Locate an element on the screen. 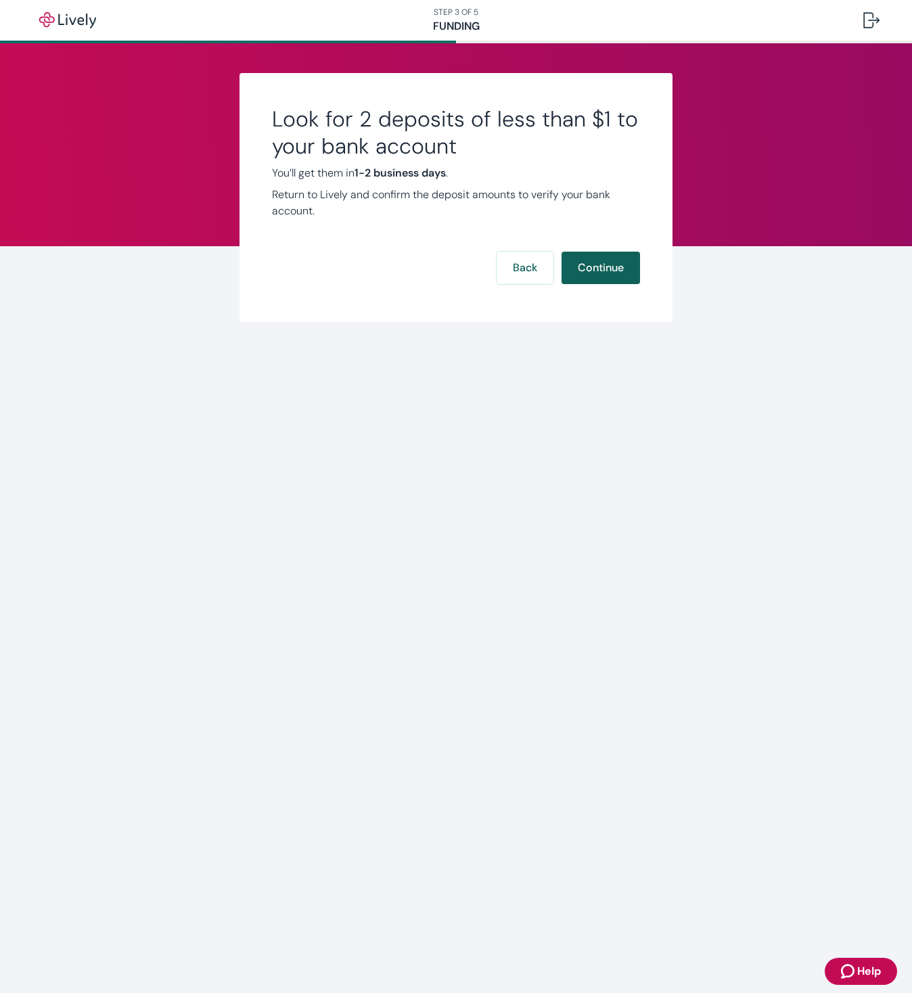 The image size is (912, 993). button: Log out is located at coordinates (871, 20).